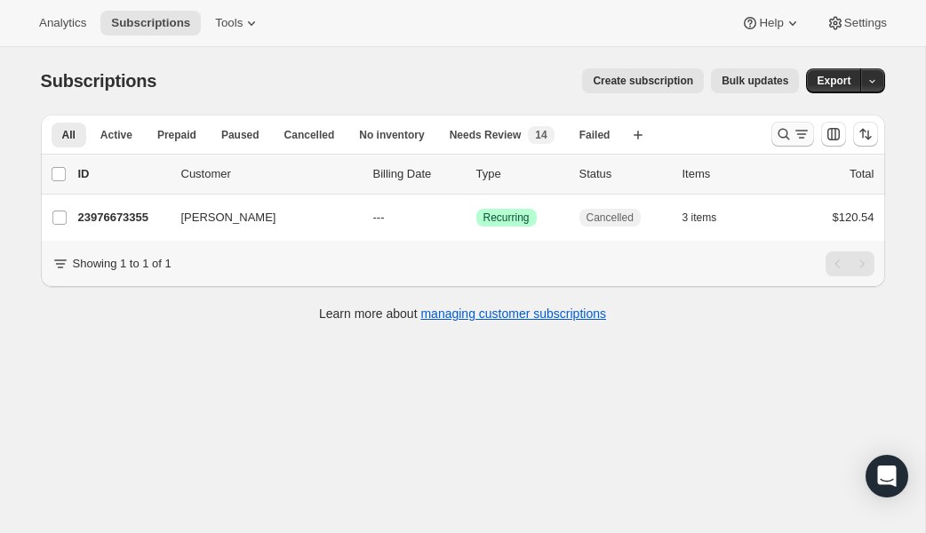 This screenshot has height=533, width=926. Describe the element at coordinates (754, 81) in the screenshot. I see `span: Bulk updates` at that location.